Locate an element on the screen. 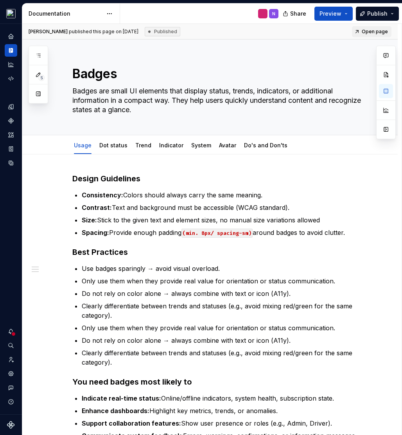  div: Dot status is located at coordinates (113, 145).